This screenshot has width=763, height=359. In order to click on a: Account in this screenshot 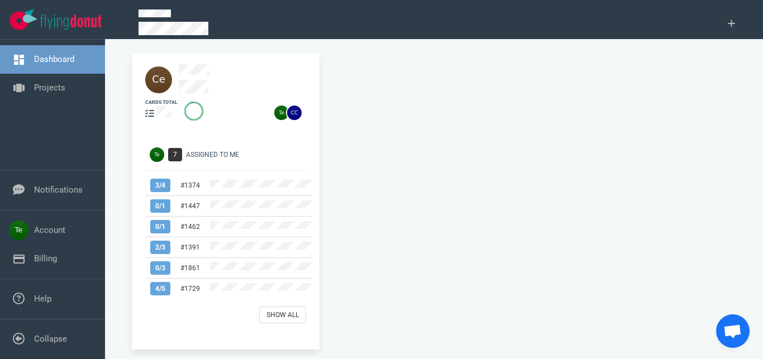, I will do `click(50, 230)`.